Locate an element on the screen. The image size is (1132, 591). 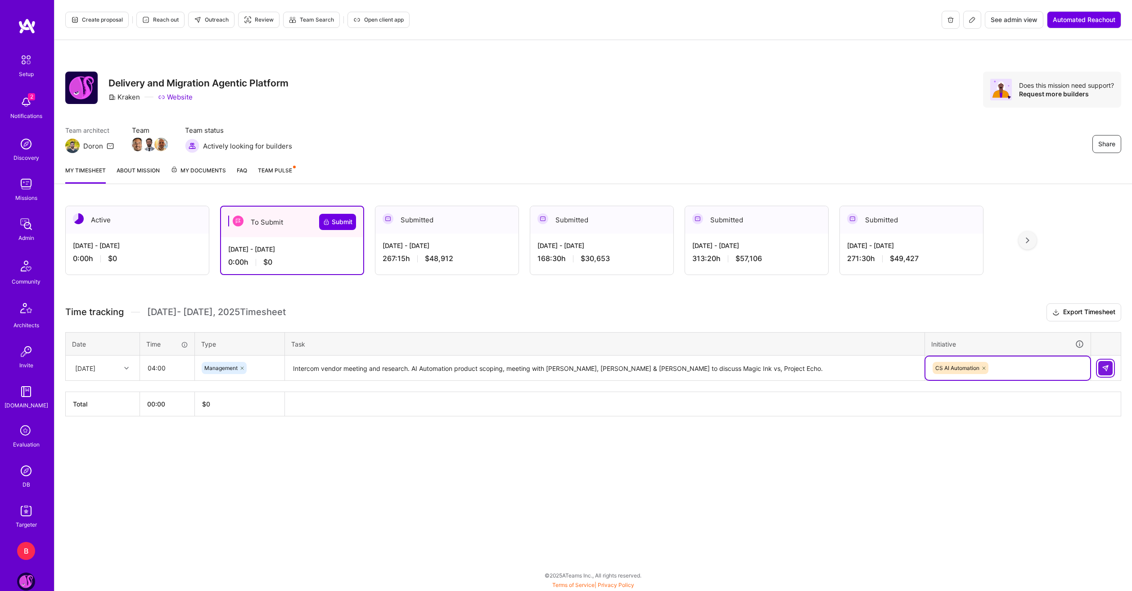
div: 0:00 h is located at coordinates (292, 262).